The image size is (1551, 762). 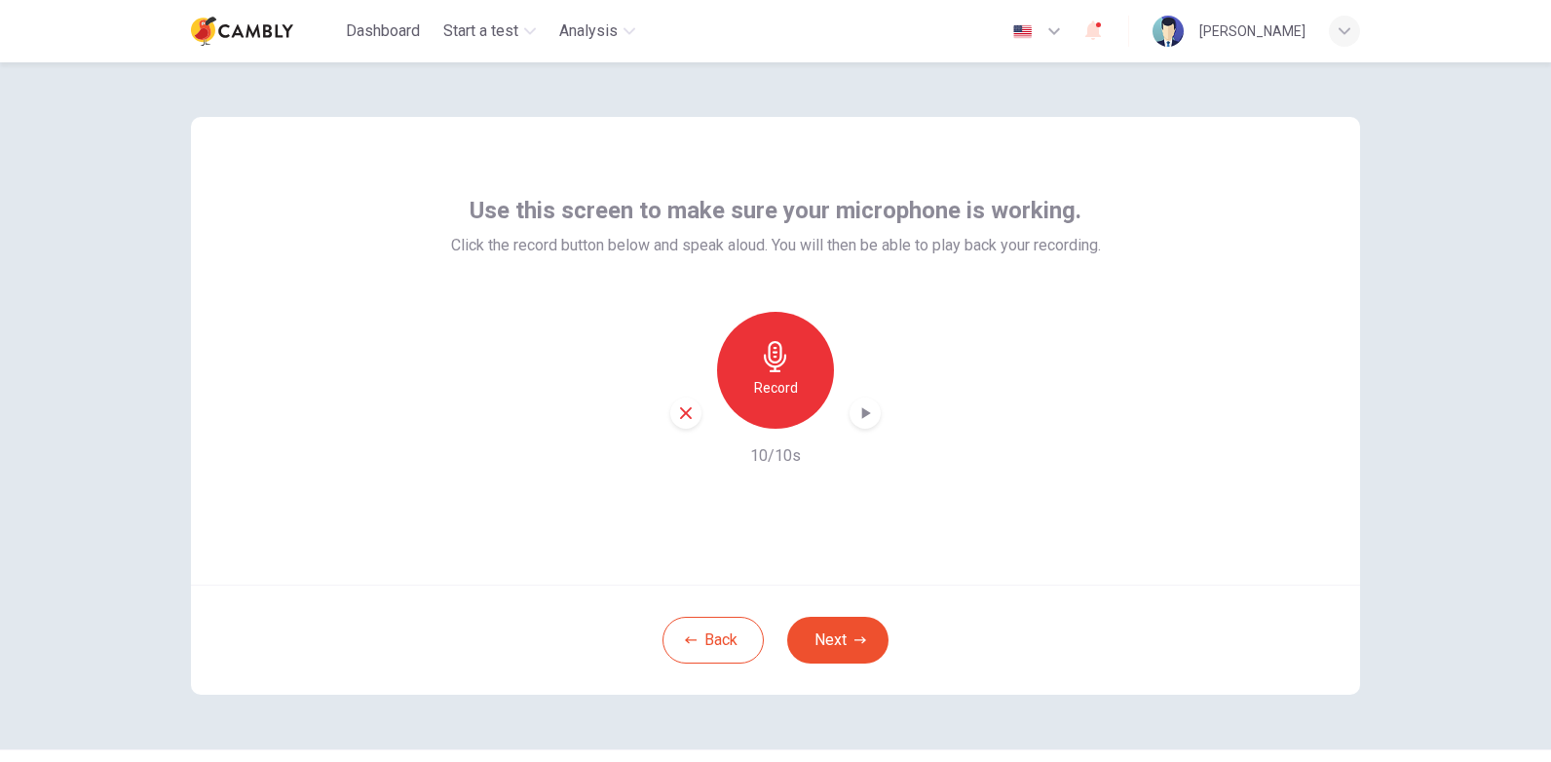 What do you see at coordinates (242, 31) in the screenshot?
I see `img: Cambly logo` at bounding box center [242, 31].